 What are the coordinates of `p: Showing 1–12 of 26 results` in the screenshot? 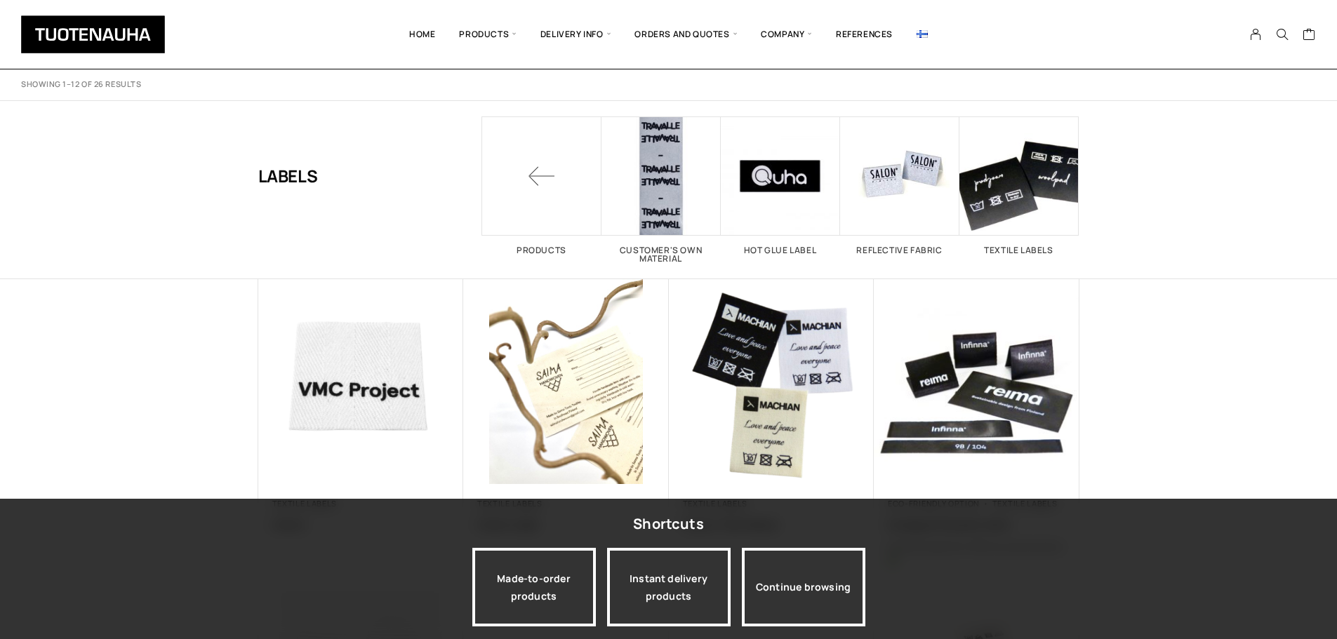 It's located at (81, 84).